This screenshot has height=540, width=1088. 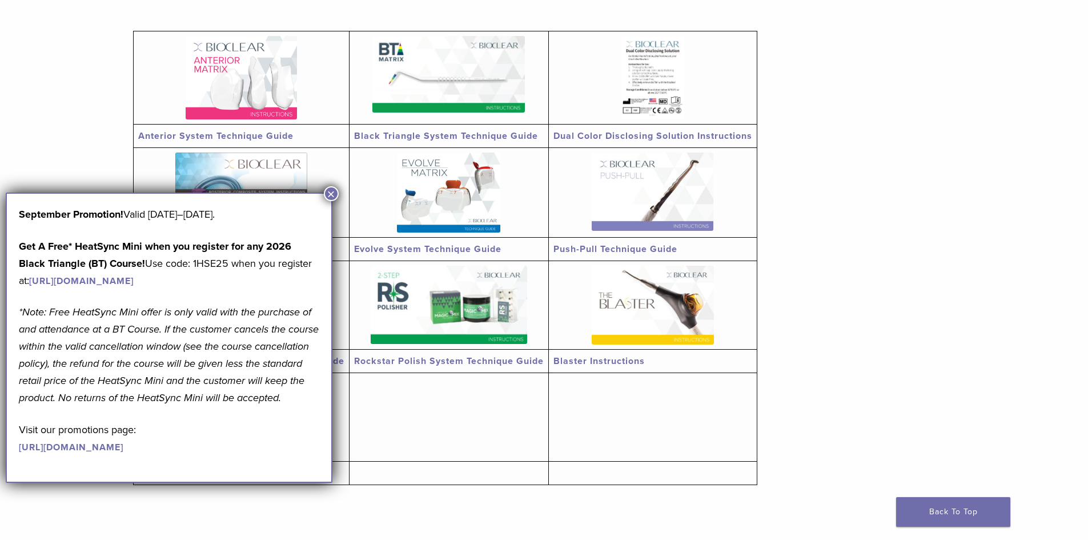 I want to click on p: Use code: 1HSE25 when you register at:, so click(x=169, y=263).